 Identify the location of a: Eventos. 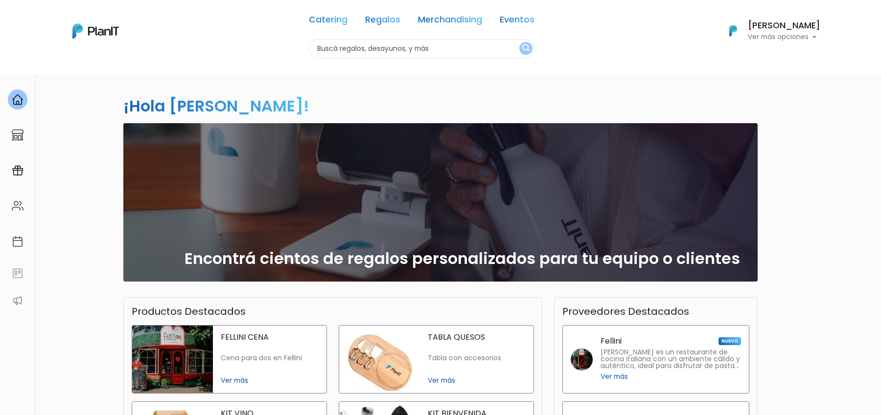
(517, 22).